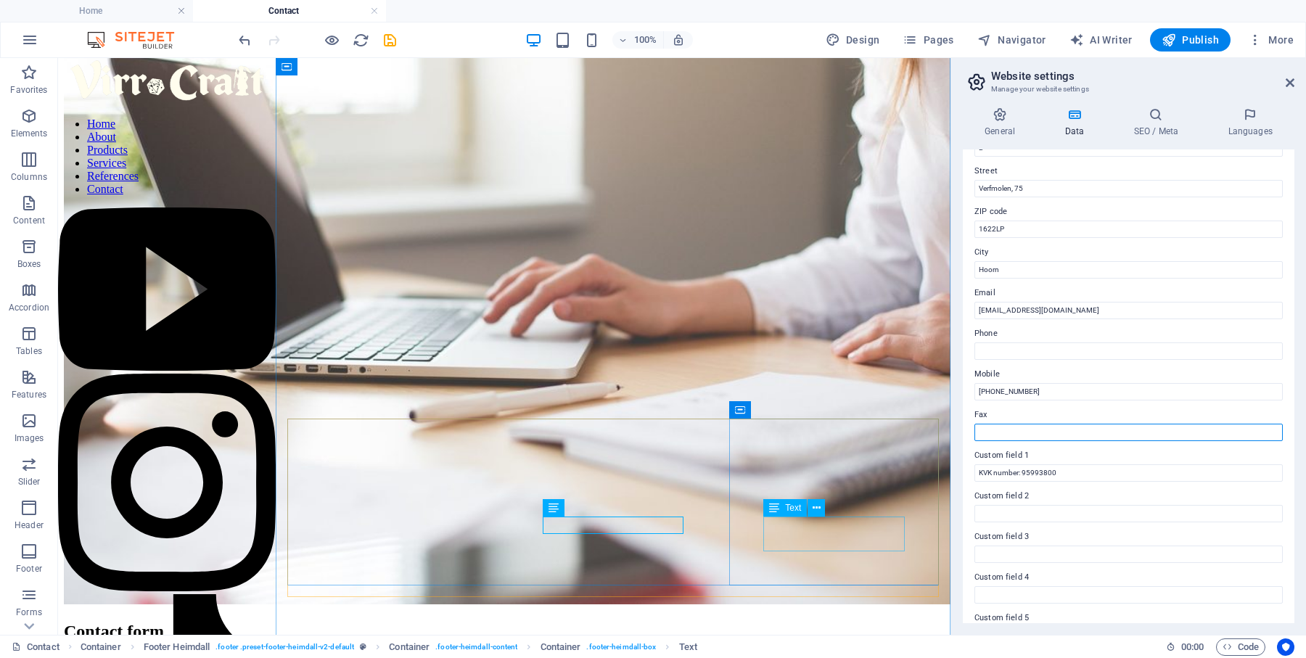 The width and height of the screenshot is (1306, 658). I want to click on label: Custom field 5, so click(1128, 618).